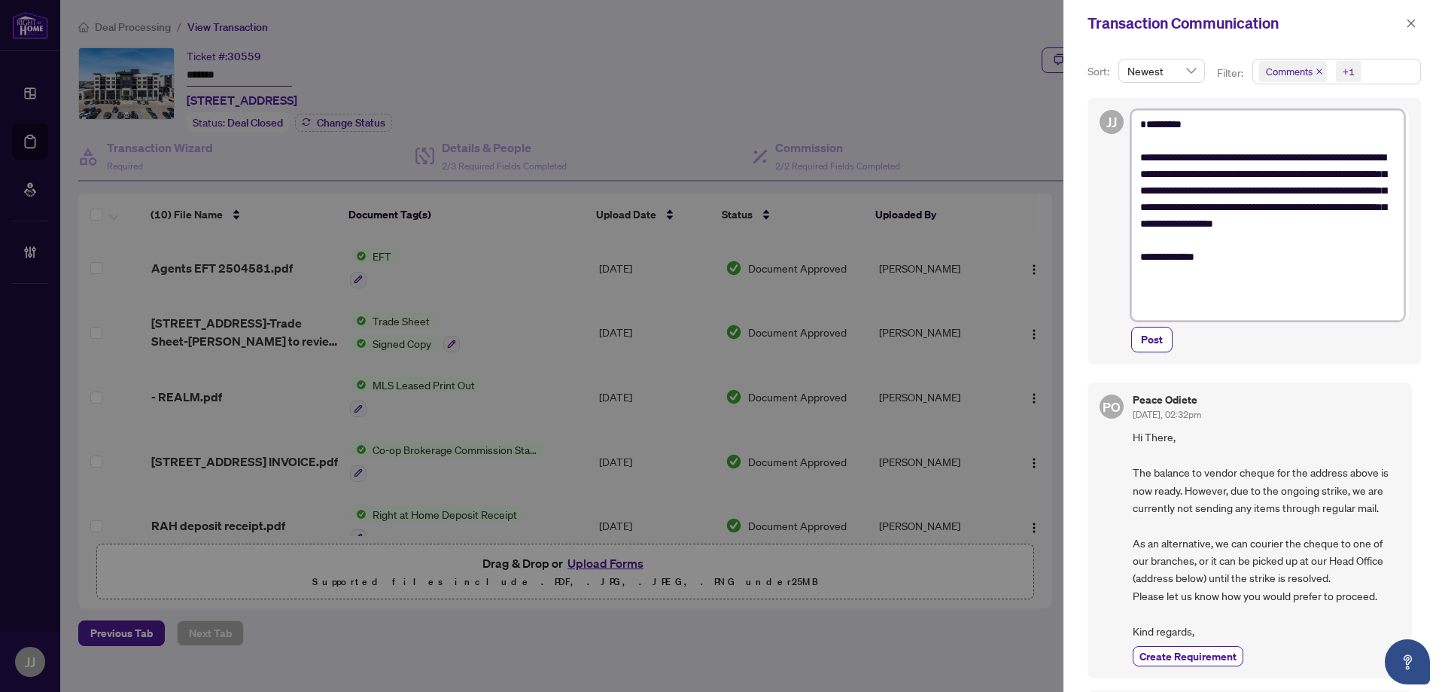 The height and width of the screenshot is (692, 1445). What do you see at coordinates (1152, 340) in the screenshot?
I see `span: Post` at bounding box center [1152, 340].